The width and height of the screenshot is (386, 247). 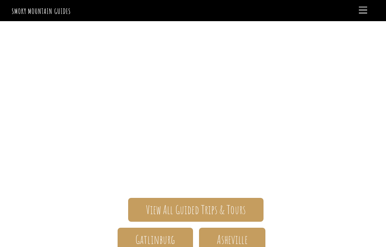 I want to click on span: Gatlinburg, so click(x=155, y=239).